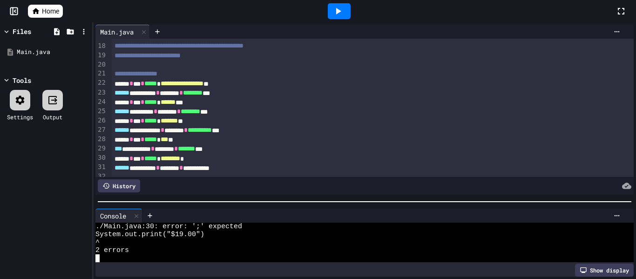  What do you see at coordinates (112, 250) in the screenshot?
I see `span: 2 errors` at bounding box center [112, 250].